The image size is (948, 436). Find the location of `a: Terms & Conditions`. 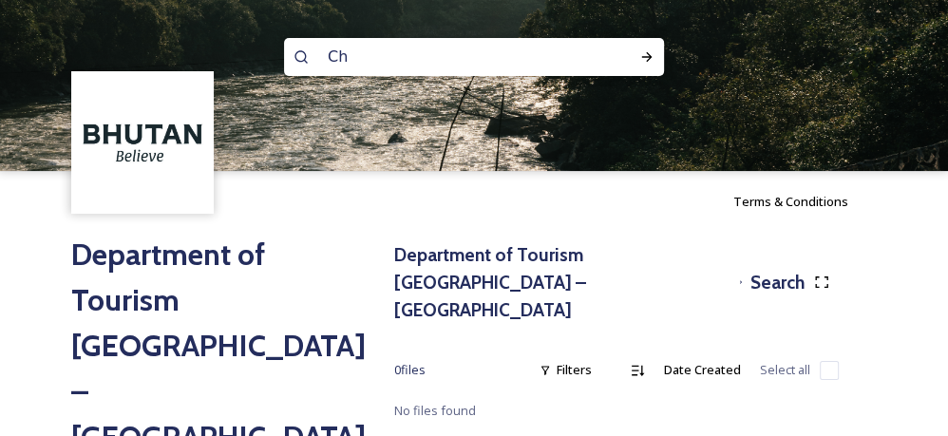

a: Terms & Conditions is located at coordinates (805, 201).